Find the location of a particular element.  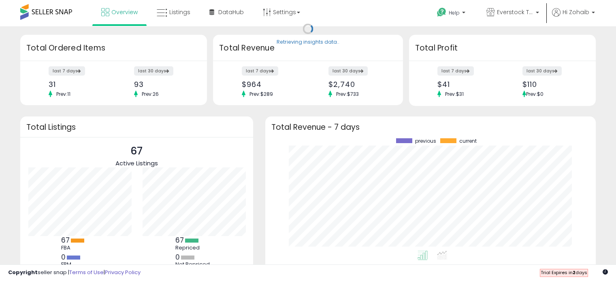

strong: Copyright is located at coordinates (23, 272).